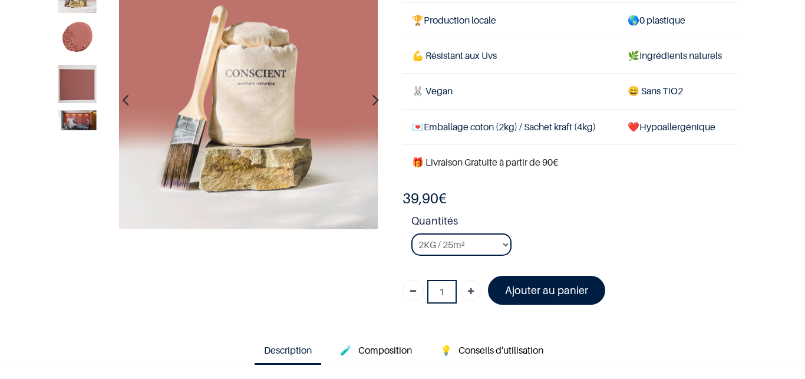  I want to click on span: 💪 Résistant aux Uvs, so click(454, 55).